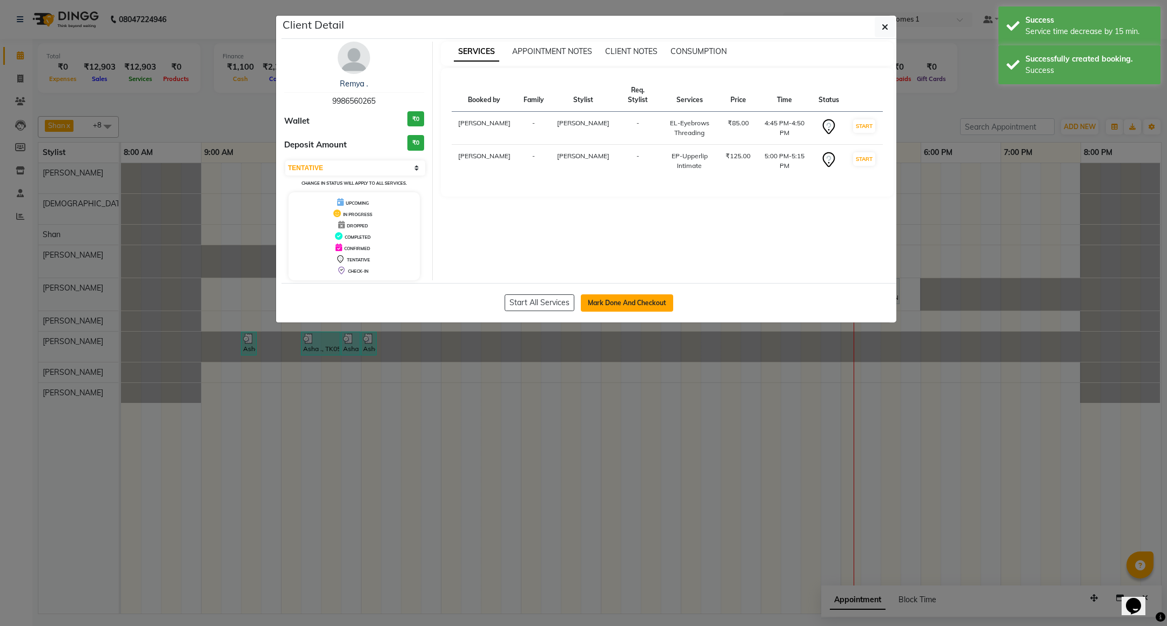 The width and height of the screenshot is (1167, 626). What do you see at coordinates (358, 271) in the screenshot?
I see `span: CHECK-IN` at bounding box center [358, 271].